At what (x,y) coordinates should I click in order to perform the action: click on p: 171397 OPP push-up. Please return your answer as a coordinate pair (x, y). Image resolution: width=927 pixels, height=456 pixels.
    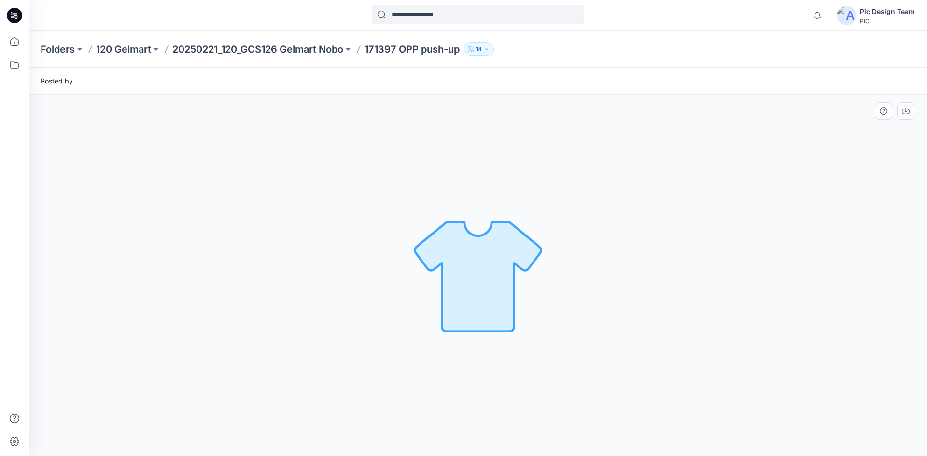
    Looking at the image, I should click on (412, 49).